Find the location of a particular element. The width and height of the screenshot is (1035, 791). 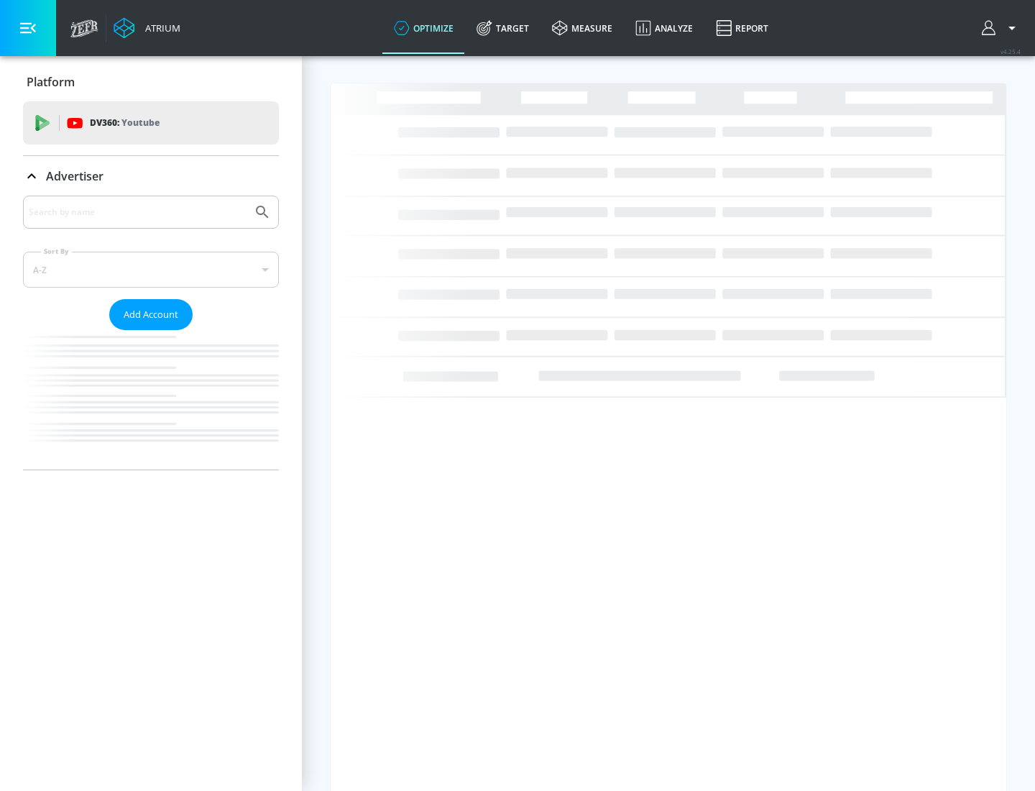

span: Add Account is located at coordinates (151, 314).